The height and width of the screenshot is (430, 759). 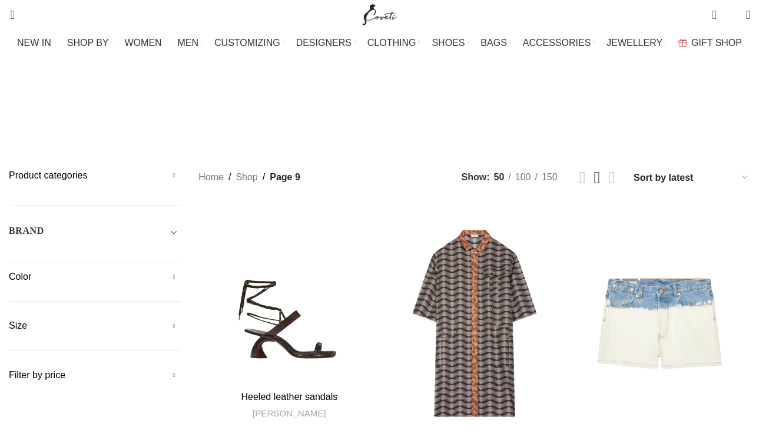 I want to click on span: MEN, so click(x=189, y=42).